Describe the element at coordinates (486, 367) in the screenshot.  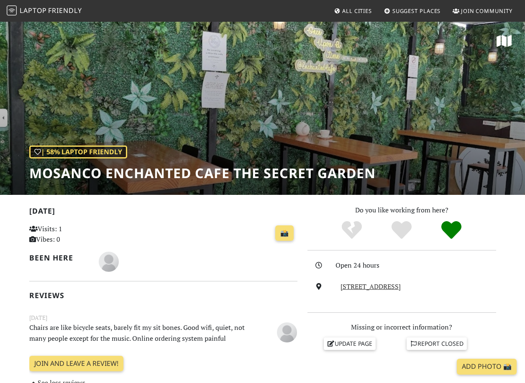
I see `a: Add Photo 📸` at that location.